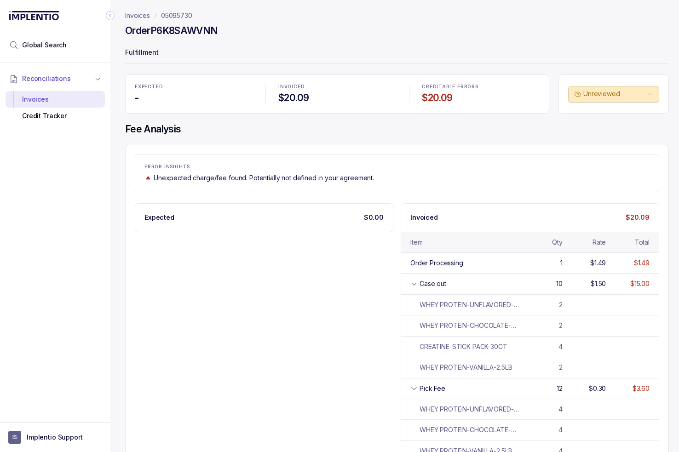 Image resolution: width=679 pixels, height=452 pixels. What do you see at coordinates (432, 389) in the screenshot?
I see `div: Pick Fee` at bounding box center [432, 389].